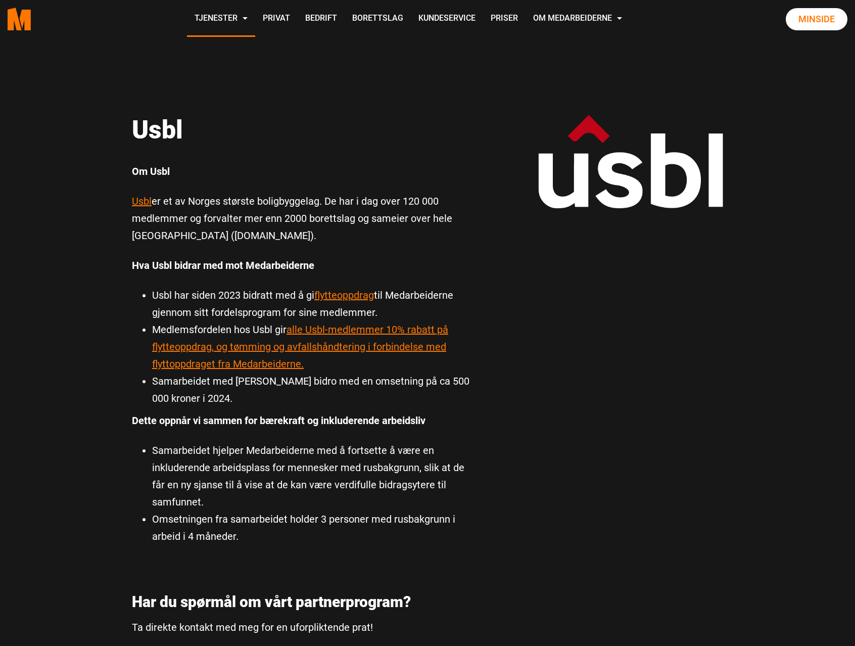  I want to click on li: Medlemsfordelen hos Usbl gir, so click(311, 347).